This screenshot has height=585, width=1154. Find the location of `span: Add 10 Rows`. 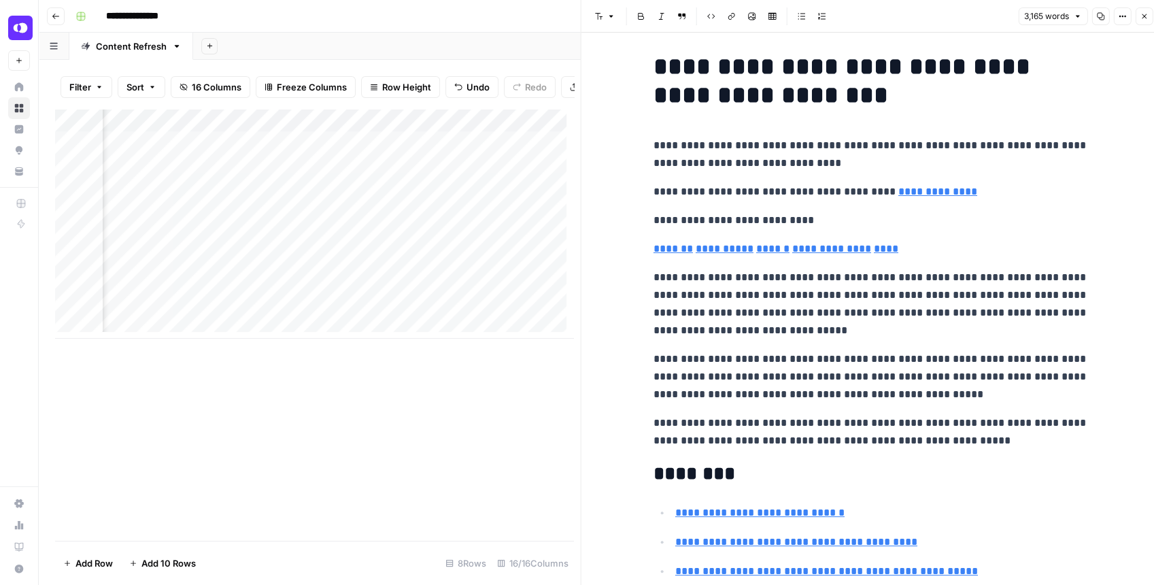

span: Add 10 Rows is located at coordinates (169, 563).